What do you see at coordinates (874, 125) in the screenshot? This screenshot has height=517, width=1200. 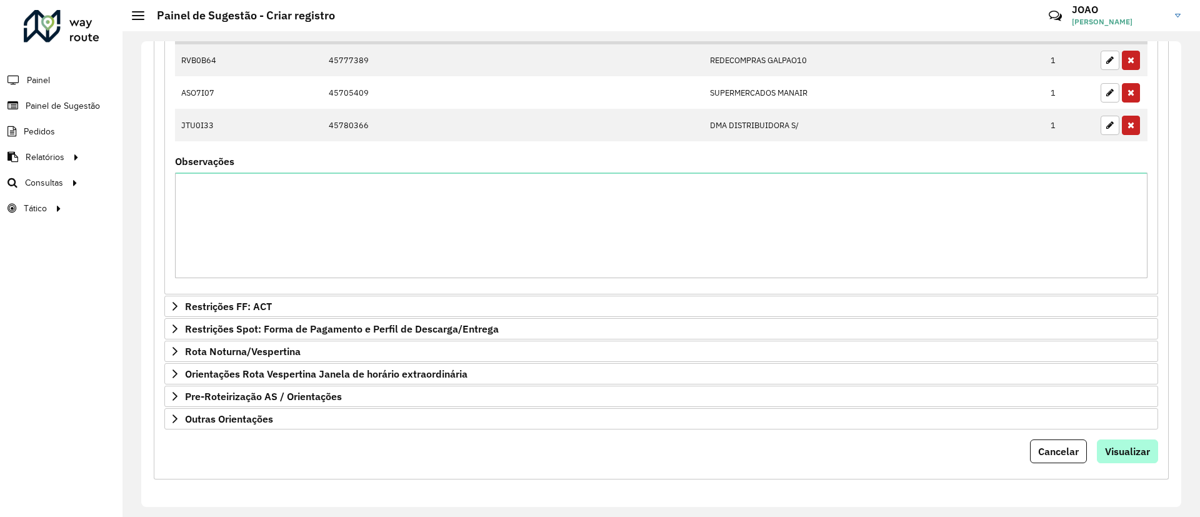 I see `td: DMA DISTRIBUIDORA S/` at bounding box center [874, 125].